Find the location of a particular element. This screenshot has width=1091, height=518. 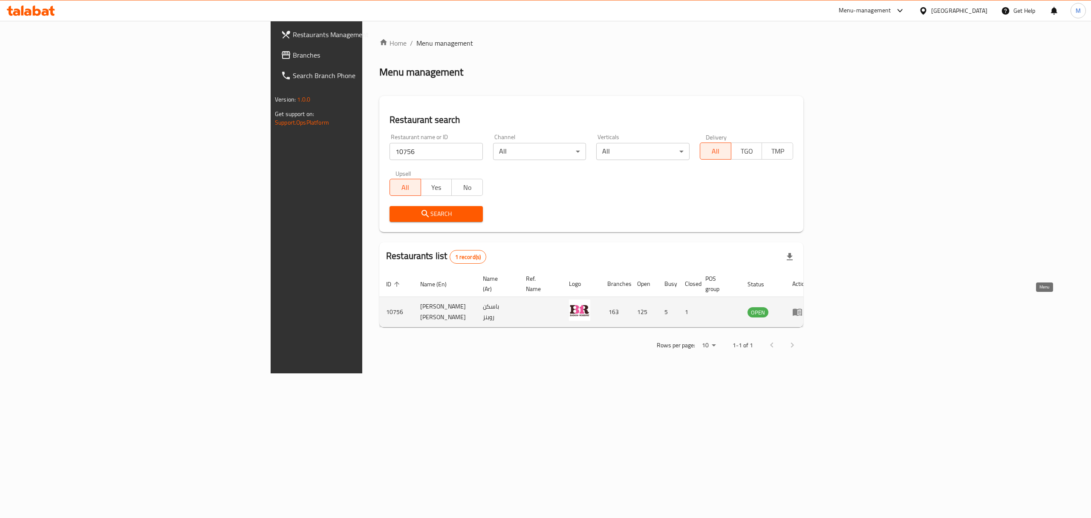

span: M is located at coordinates (1078, 11).